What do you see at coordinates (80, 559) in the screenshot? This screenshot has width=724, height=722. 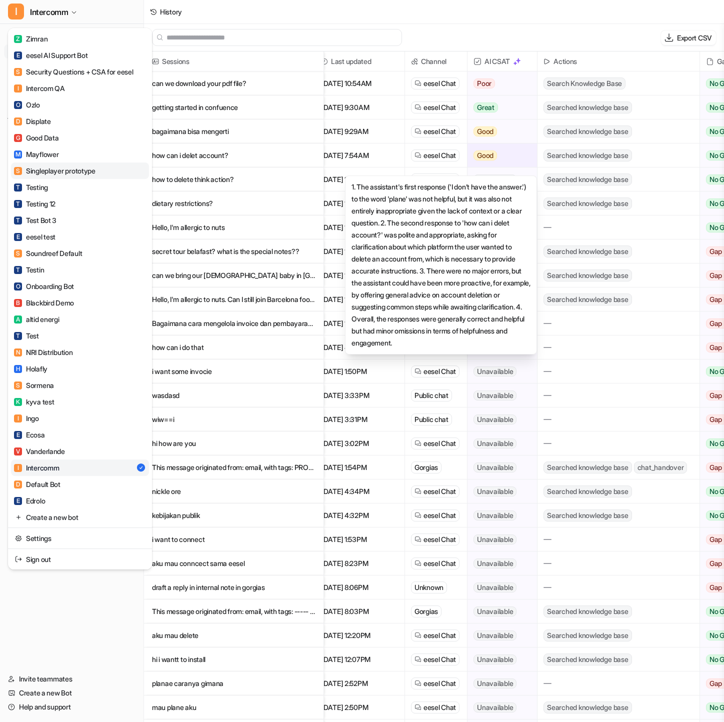 I see `a: Sign out` at bounding box center [80, 559].